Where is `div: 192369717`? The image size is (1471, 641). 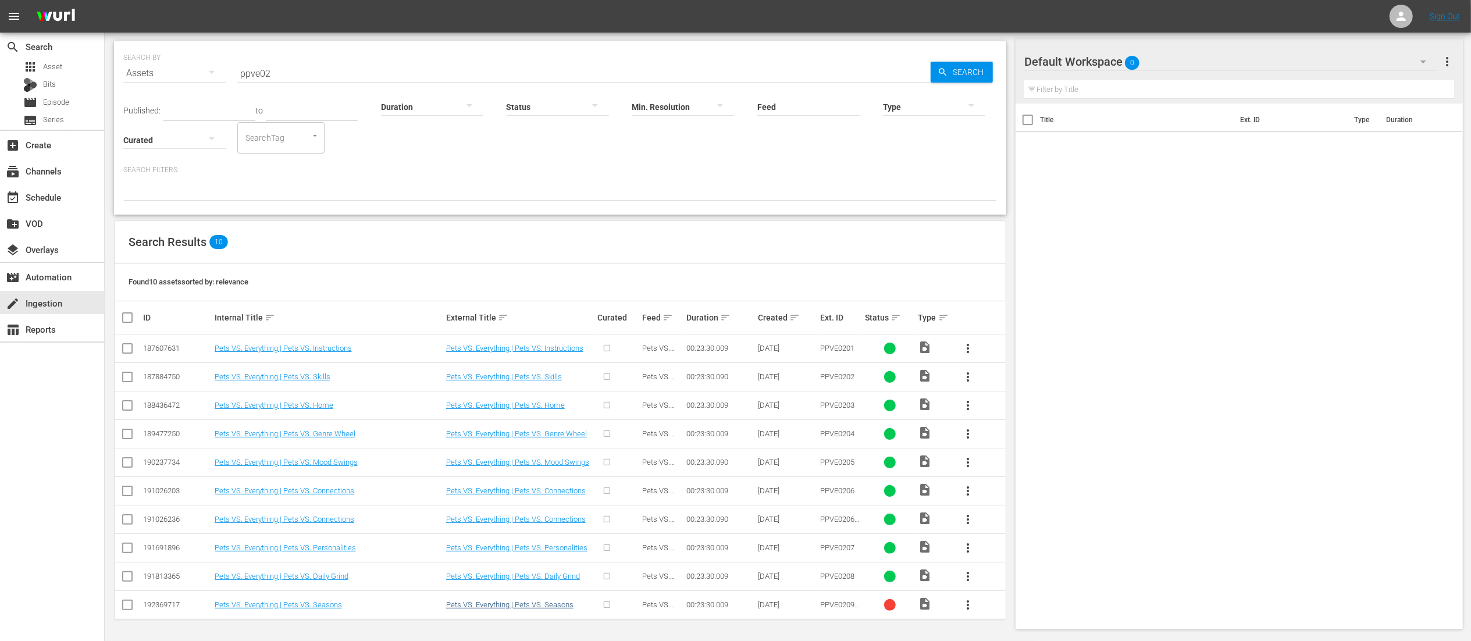
div: 192369717 is located at coordinates (177, 604).